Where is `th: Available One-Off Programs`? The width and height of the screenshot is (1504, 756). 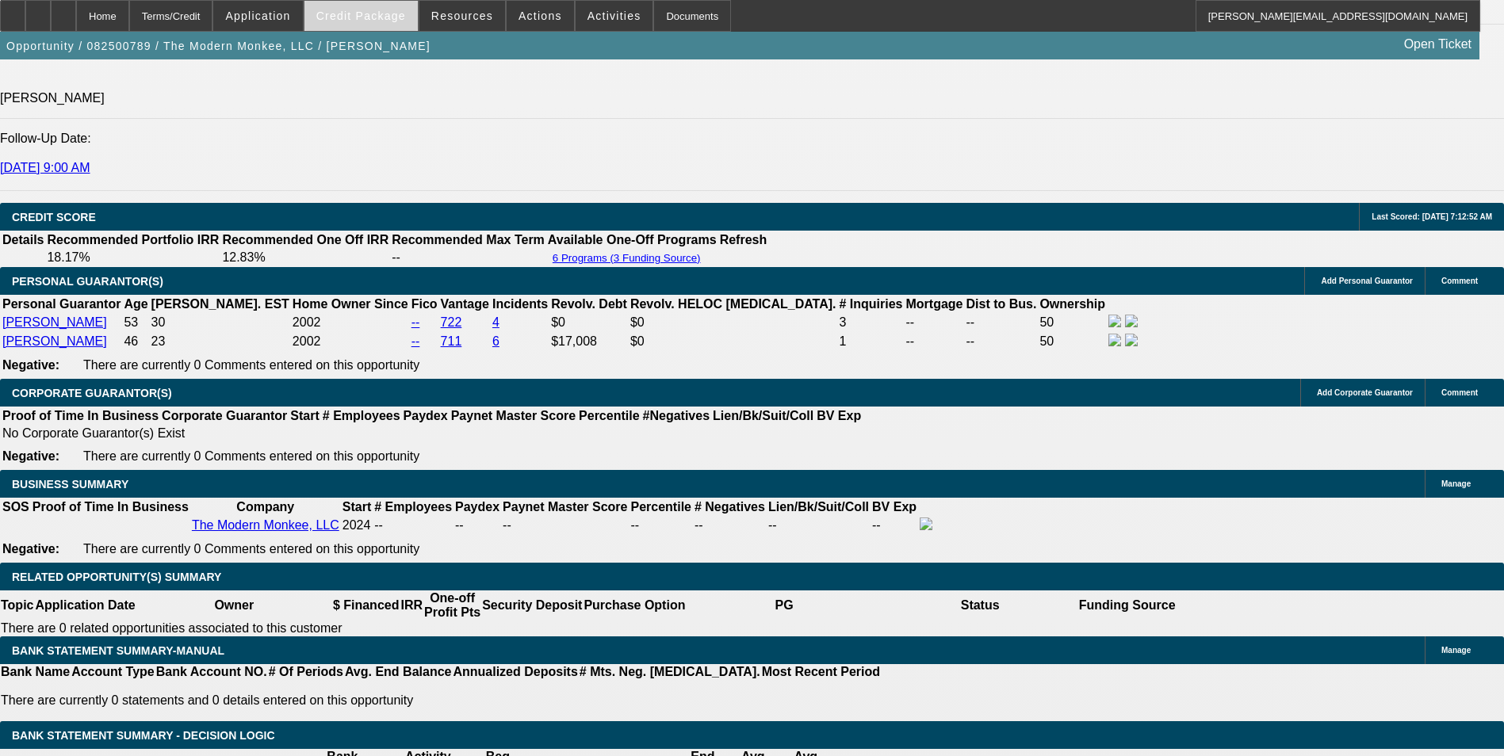
th: Available One-Off Programs is located at coordinates (632, 240).